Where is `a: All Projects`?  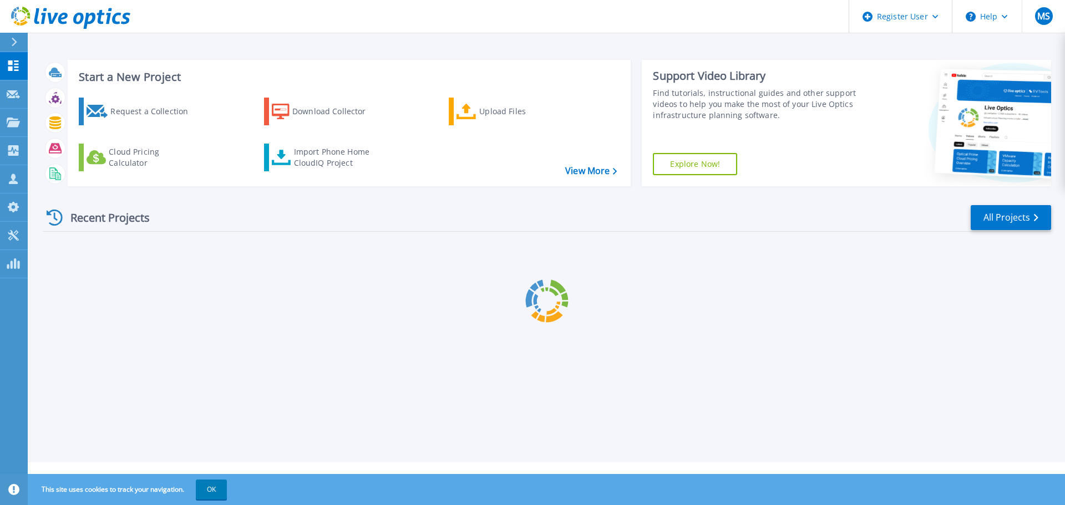 a: All Projects is located at coordinates (1011, 218).